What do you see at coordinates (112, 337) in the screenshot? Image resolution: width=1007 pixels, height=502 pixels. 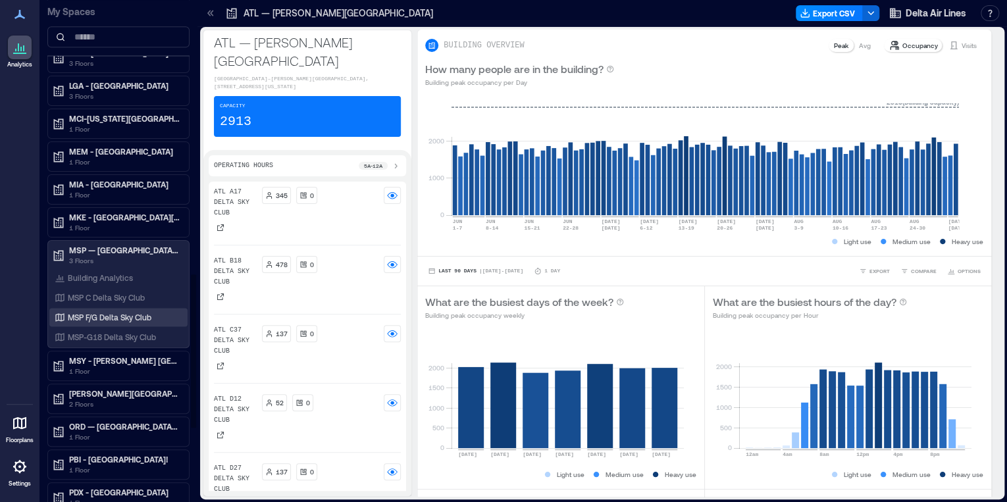 I see `p: MSP-G18 Delta Sky Club` at bounding box center [112, 337].